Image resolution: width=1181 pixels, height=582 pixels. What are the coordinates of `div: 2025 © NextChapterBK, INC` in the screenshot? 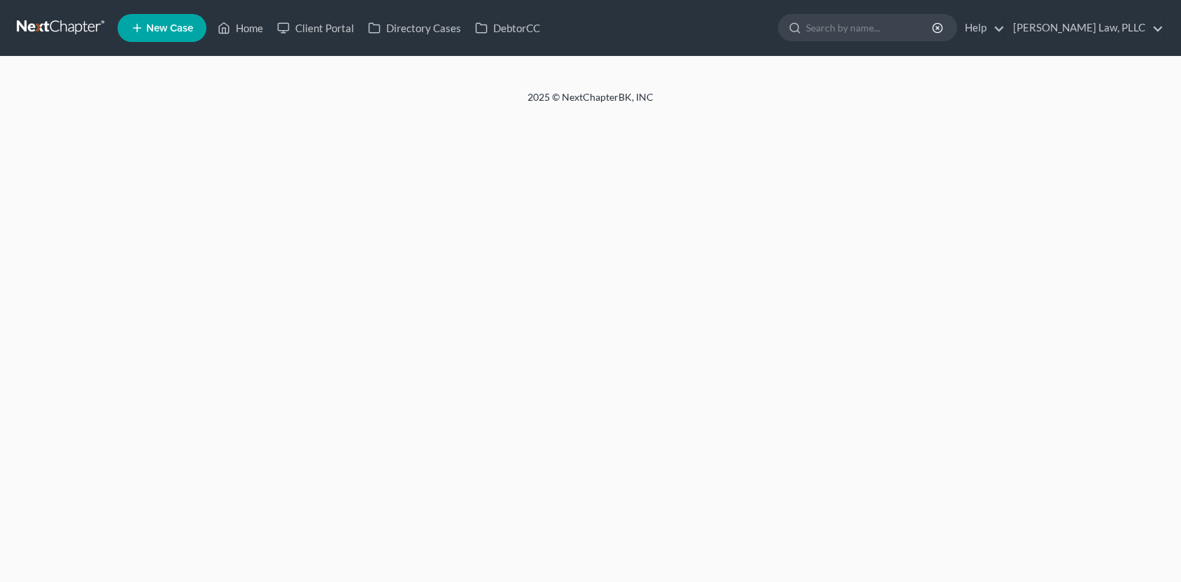 It's located at (590, 103).